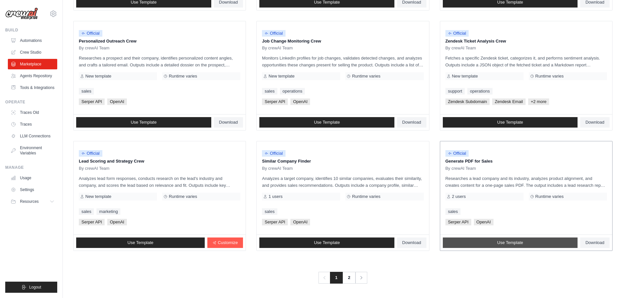 This screenshot has height=298, width=623. What do you see at coordinates (32, 41) in the screenshot?
I see `a: Automations` at bounding box center [32, 41].